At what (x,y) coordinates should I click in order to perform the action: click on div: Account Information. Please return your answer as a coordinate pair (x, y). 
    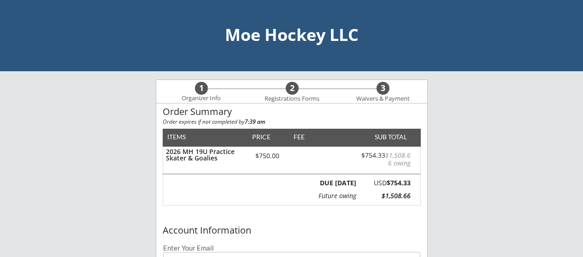
    Looking at the image, I should click on (292, 231).